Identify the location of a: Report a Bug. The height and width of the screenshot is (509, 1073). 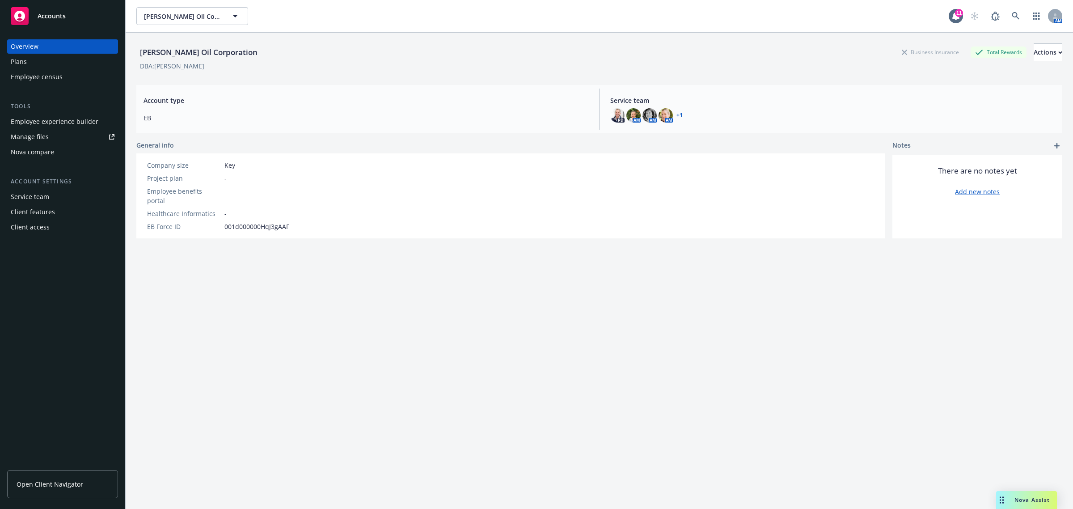
(995, 16).